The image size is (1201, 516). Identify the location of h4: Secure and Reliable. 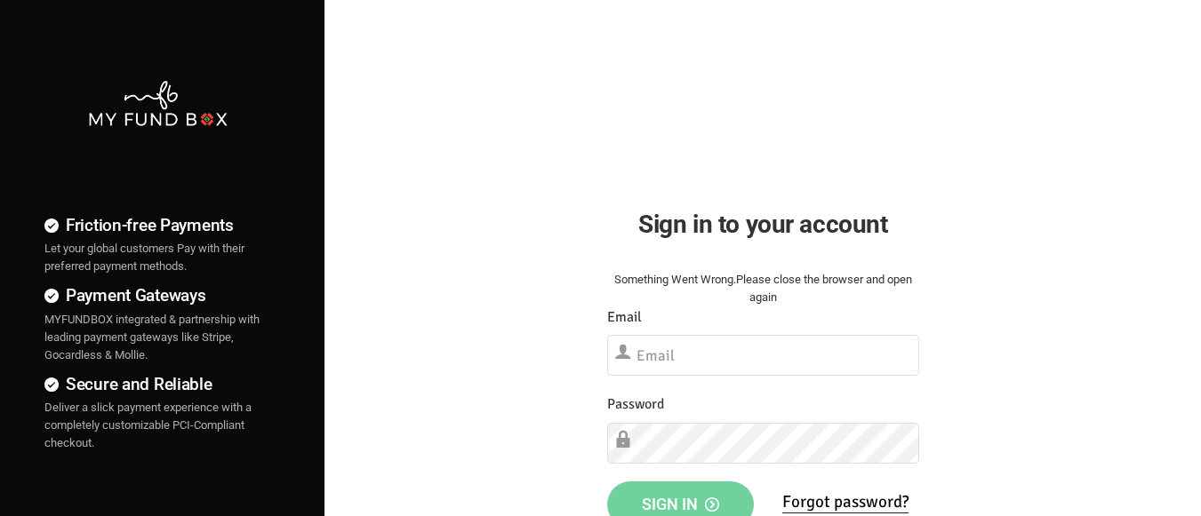
(157, 384).